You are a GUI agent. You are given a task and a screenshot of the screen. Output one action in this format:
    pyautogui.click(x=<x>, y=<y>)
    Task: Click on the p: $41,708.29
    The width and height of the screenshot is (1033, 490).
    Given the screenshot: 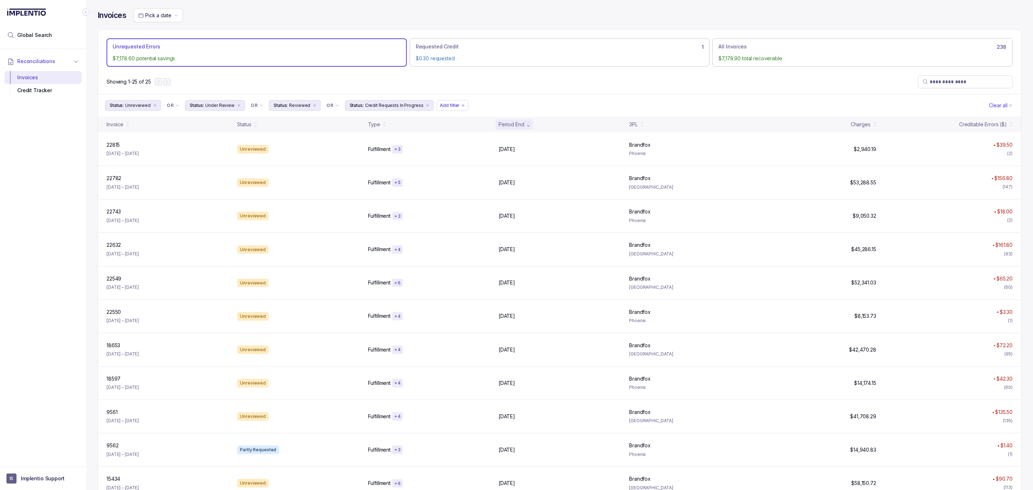 What is the action you would take?
    pyautogui.click(x=863, y=416)
    